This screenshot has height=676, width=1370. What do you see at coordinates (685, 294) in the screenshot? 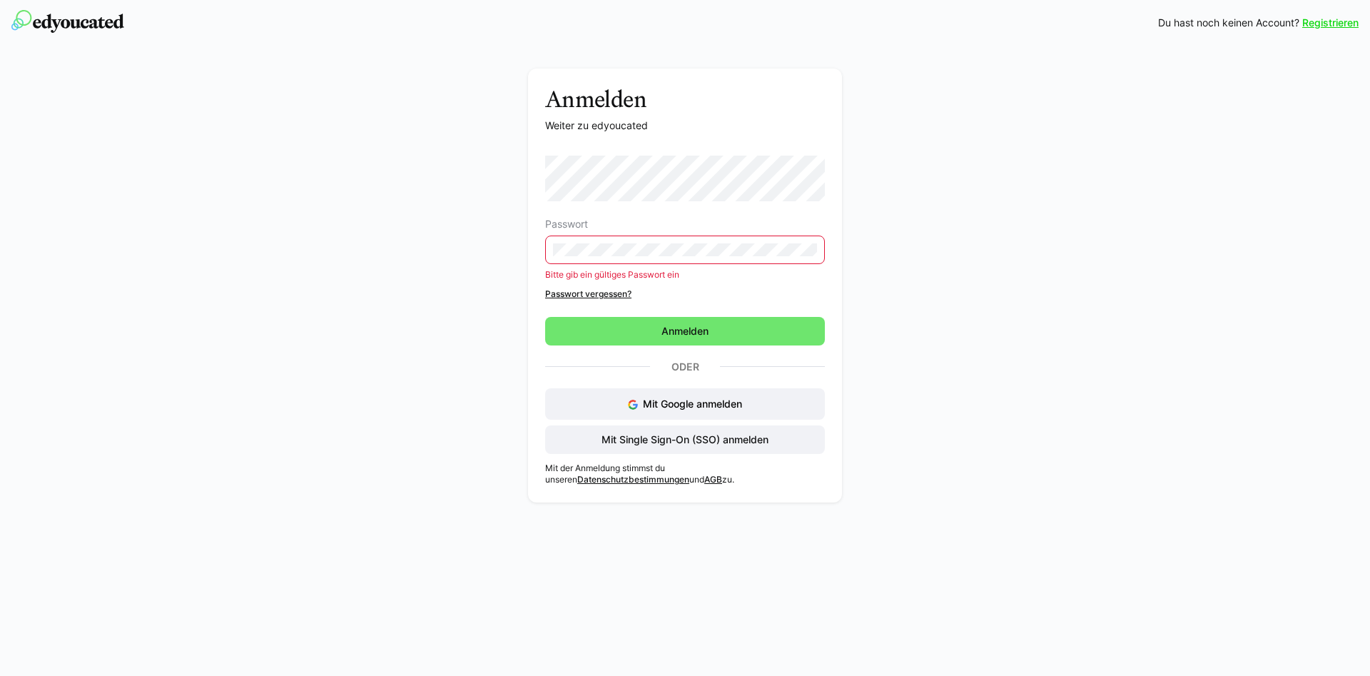
I see `a: Passwort vergessen?` at bounding box center [685, 294].